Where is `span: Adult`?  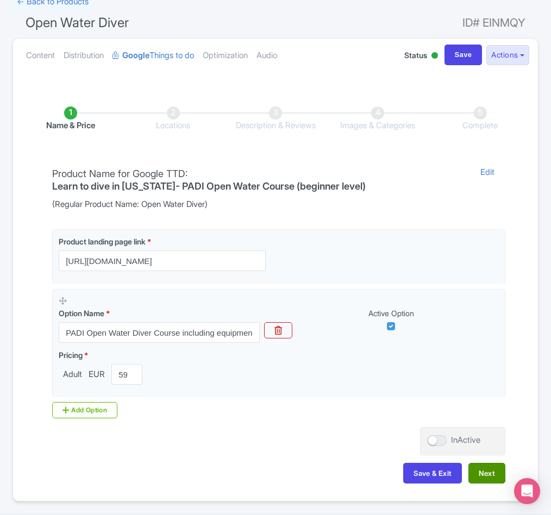 span: Adult is located at coordinates (72, 374).